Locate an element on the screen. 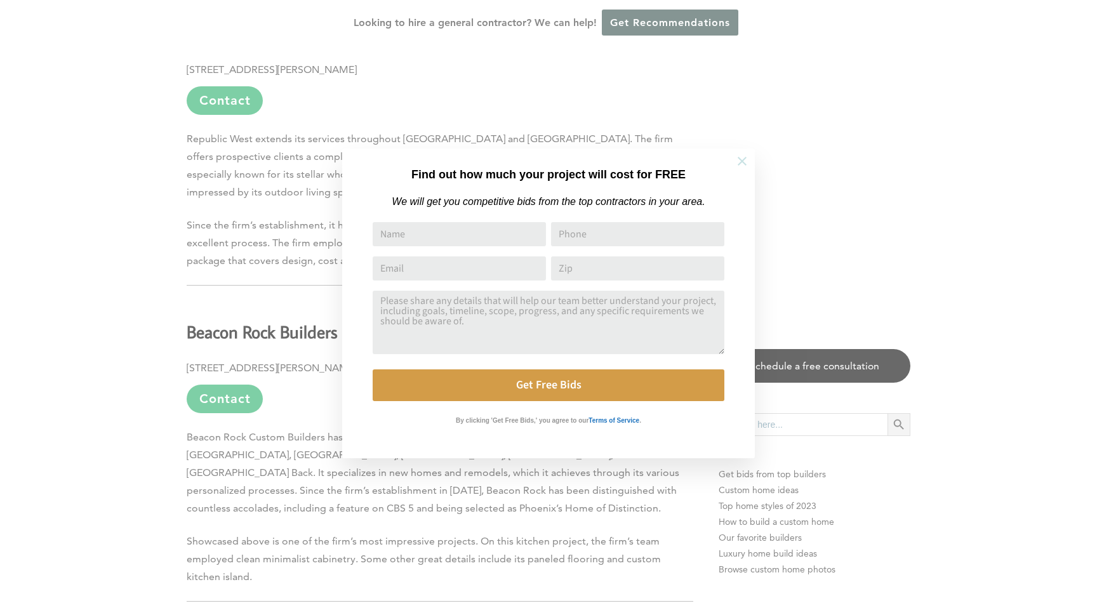  em: We will get you competitive bids from the top contractors in your area. is located at coordinates (548, 201).